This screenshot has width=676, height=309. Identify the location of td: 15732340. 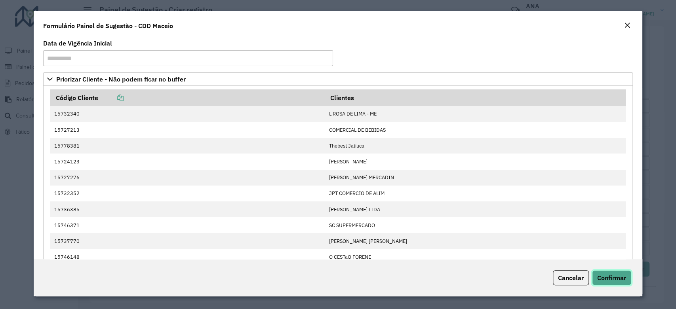
(187, 114).